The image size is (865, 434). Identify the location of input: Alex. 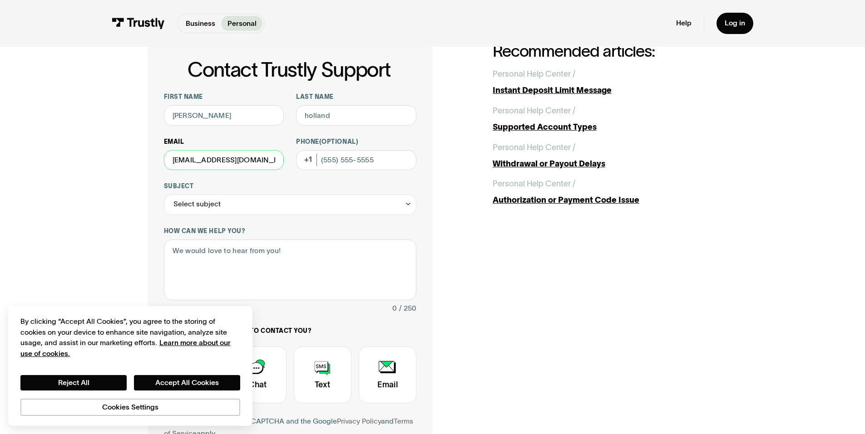
(224, 115).